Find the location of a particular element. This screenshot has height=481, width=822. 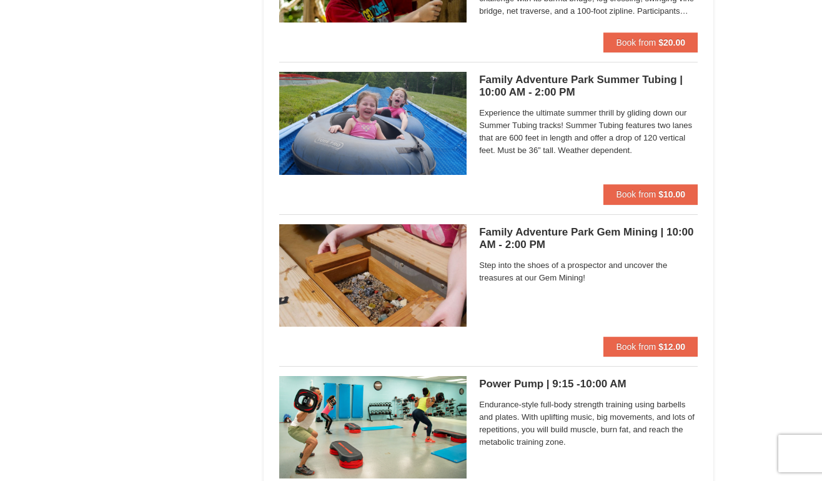

span: Step into the shoes of a prospector and uncover the treasures at our Gem Mining! is located at coordinates (588, 272).